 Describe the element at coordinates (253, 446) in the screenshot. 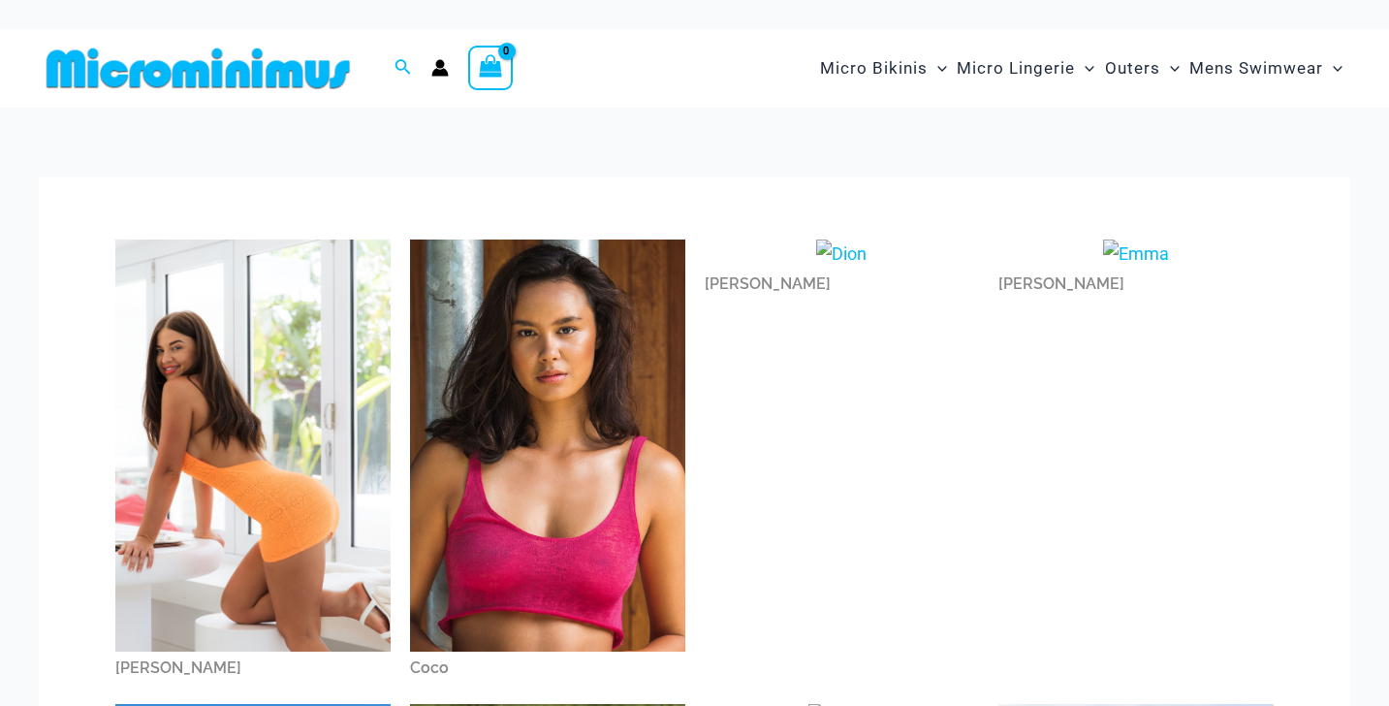

I see `img: Amy` at that location.